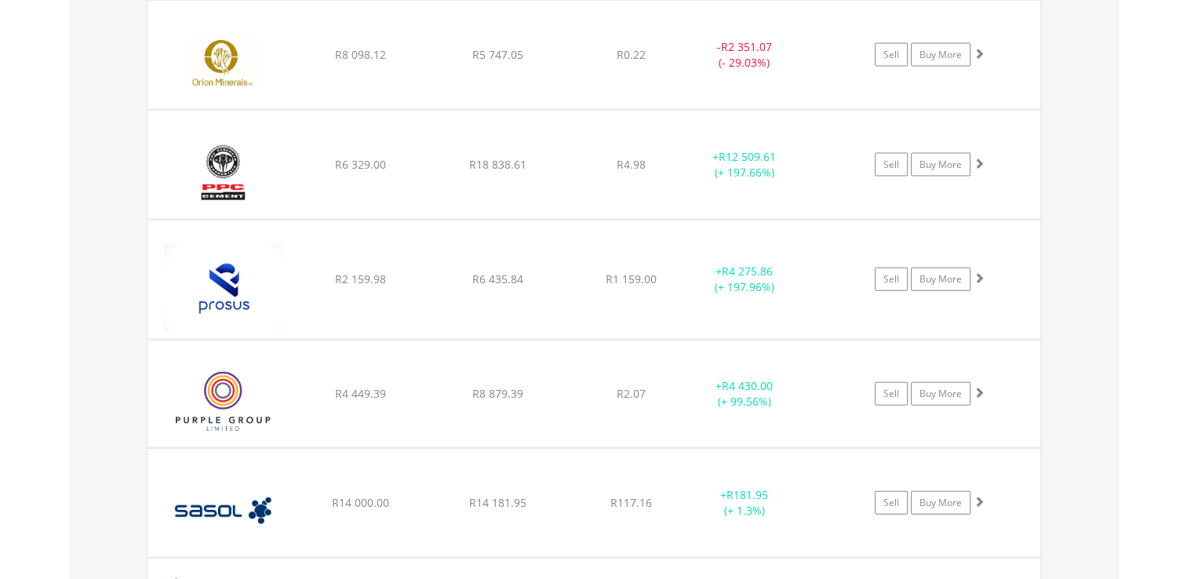 The width and height of the screenshot is (1187, 579). I want to click on span: R181.95, so click(747, 494).